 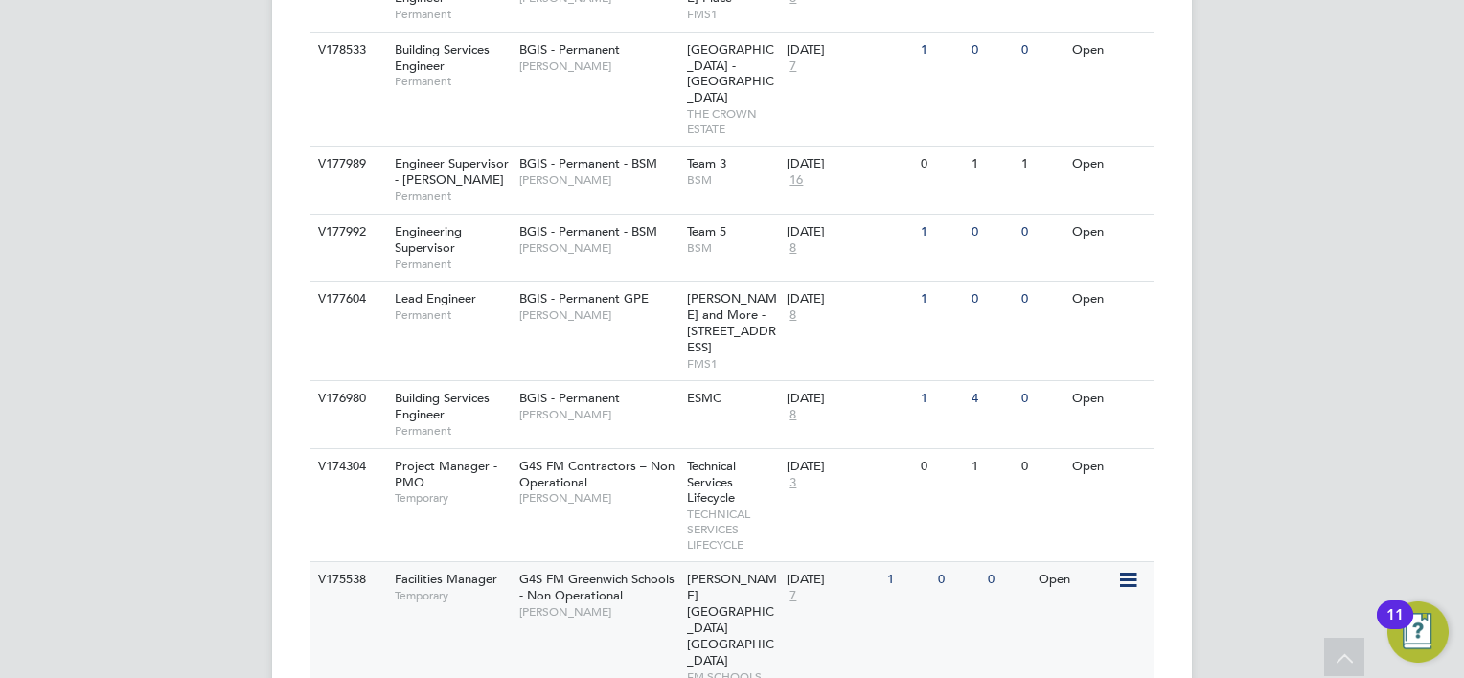 I want to click on span: 3, so click(x=792, y=483).